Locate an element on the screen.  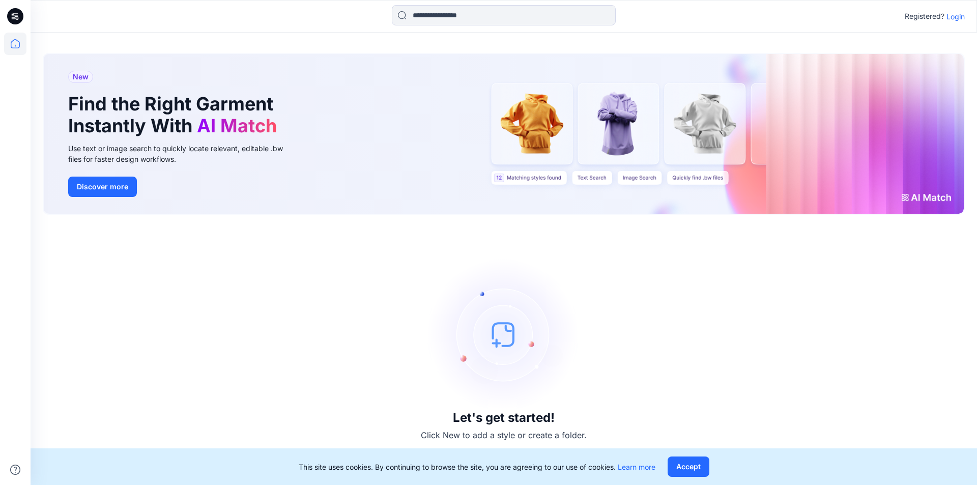
img: empty-state-image.svg is located at coordinates (504, 334).